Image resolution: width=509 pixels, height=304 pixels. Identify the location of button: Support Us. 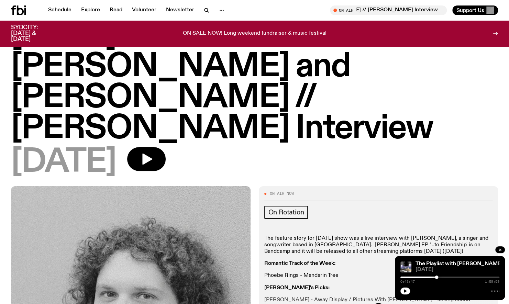
(475, 10).